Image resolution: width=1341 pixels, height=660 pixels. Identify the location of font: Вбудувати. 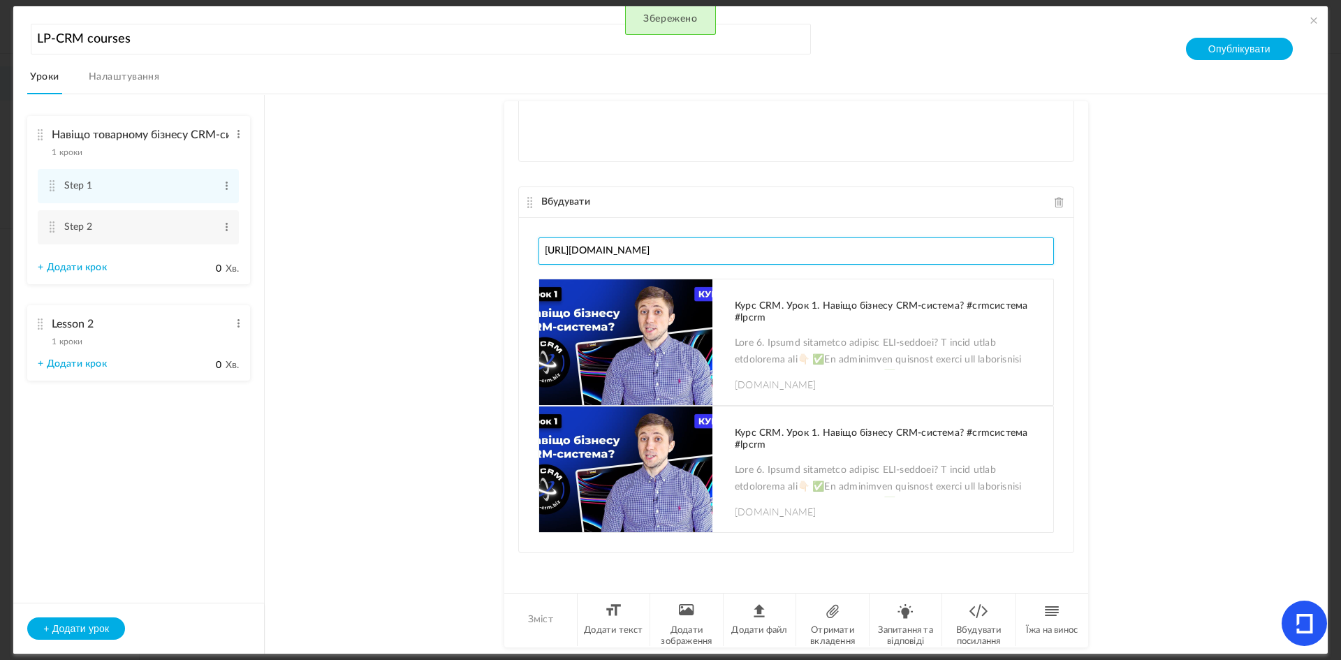
(566, 202).